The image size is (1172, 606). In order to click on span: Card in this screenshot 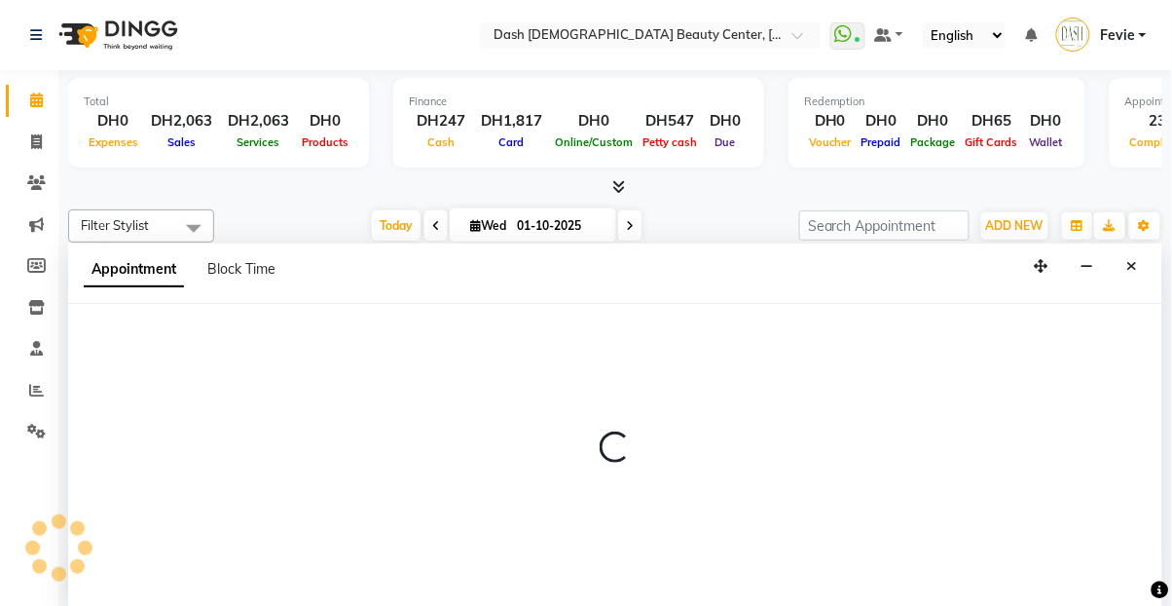, I will do `click(512, 142)`.